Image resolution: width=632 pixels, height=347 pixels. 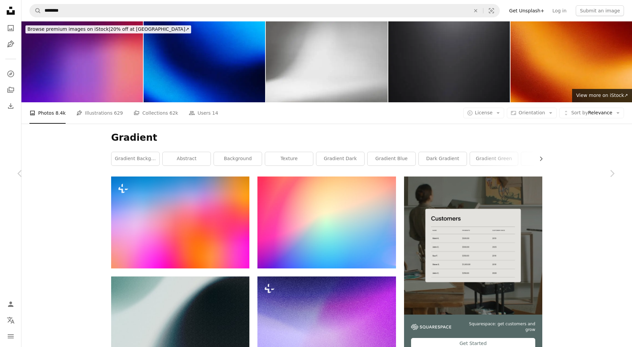 I want to click on a: blue and pink light illustration, so click(x=326, y=223).